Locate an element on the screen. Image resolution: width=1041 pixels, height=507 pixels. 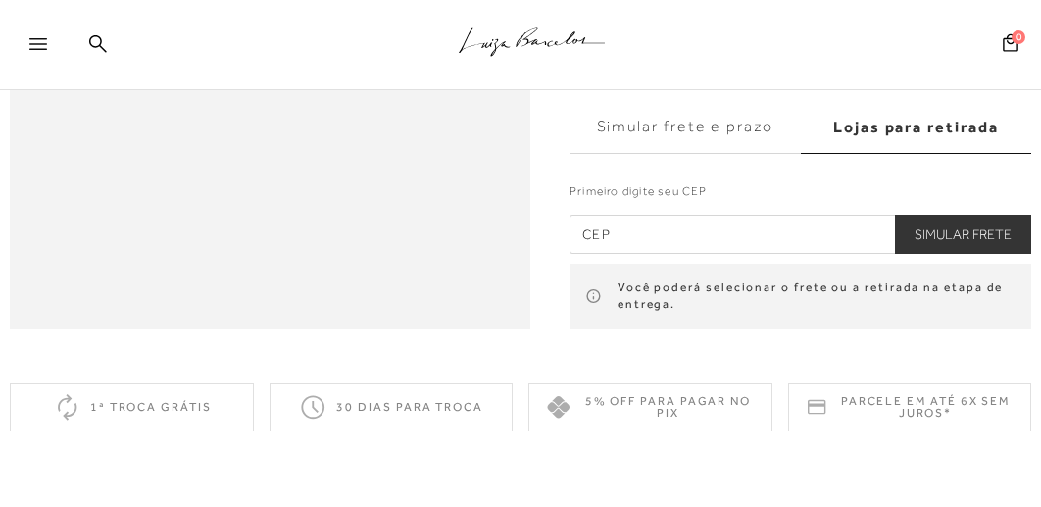
label: Simular frete e prazo is located at coordinates (685, 127).